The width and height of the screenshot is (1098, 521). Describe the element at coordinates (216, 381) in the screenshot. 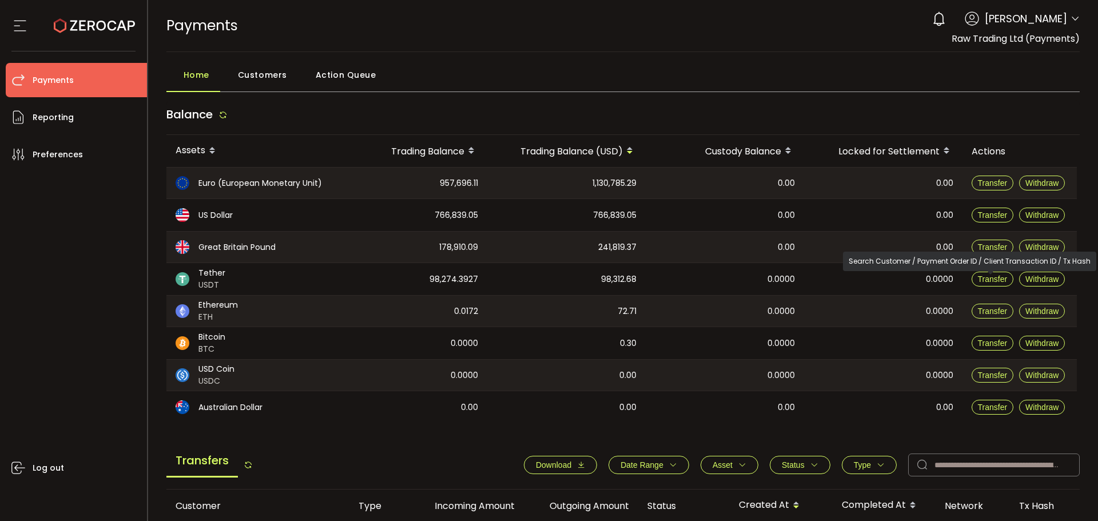

I see `span: USDC` at that location.